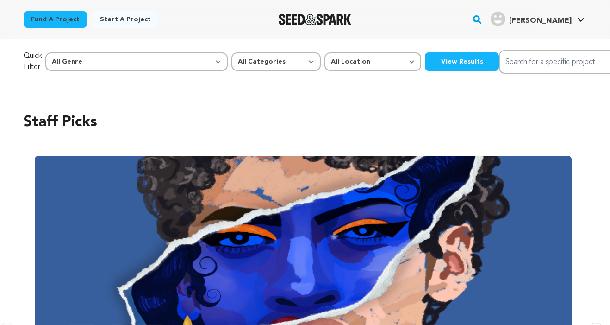  What do you see at coordinates (498, 19) in the screenshot?
I see `img: user.png` at bounding box center [498, 19].